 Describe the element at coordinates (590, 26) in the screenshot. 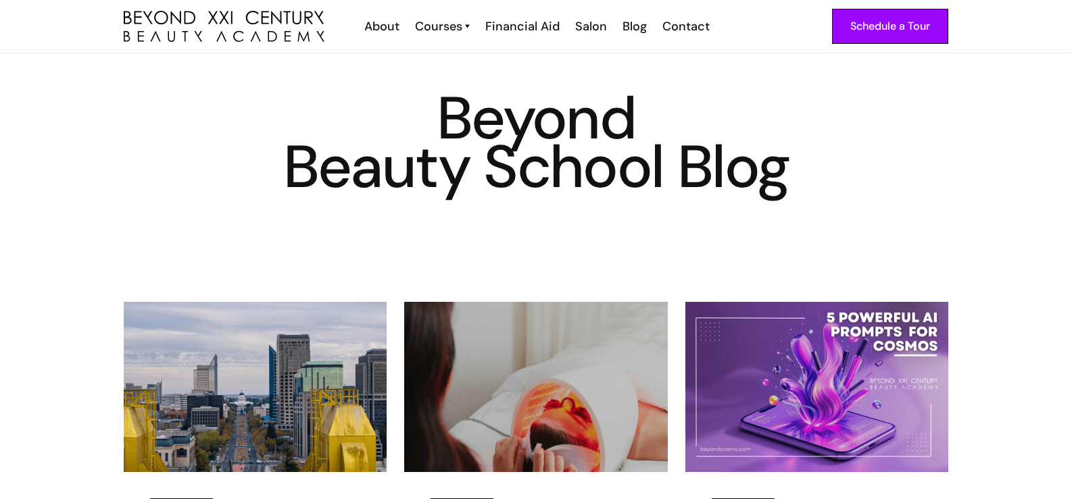

I see `a: Salon` at that location.